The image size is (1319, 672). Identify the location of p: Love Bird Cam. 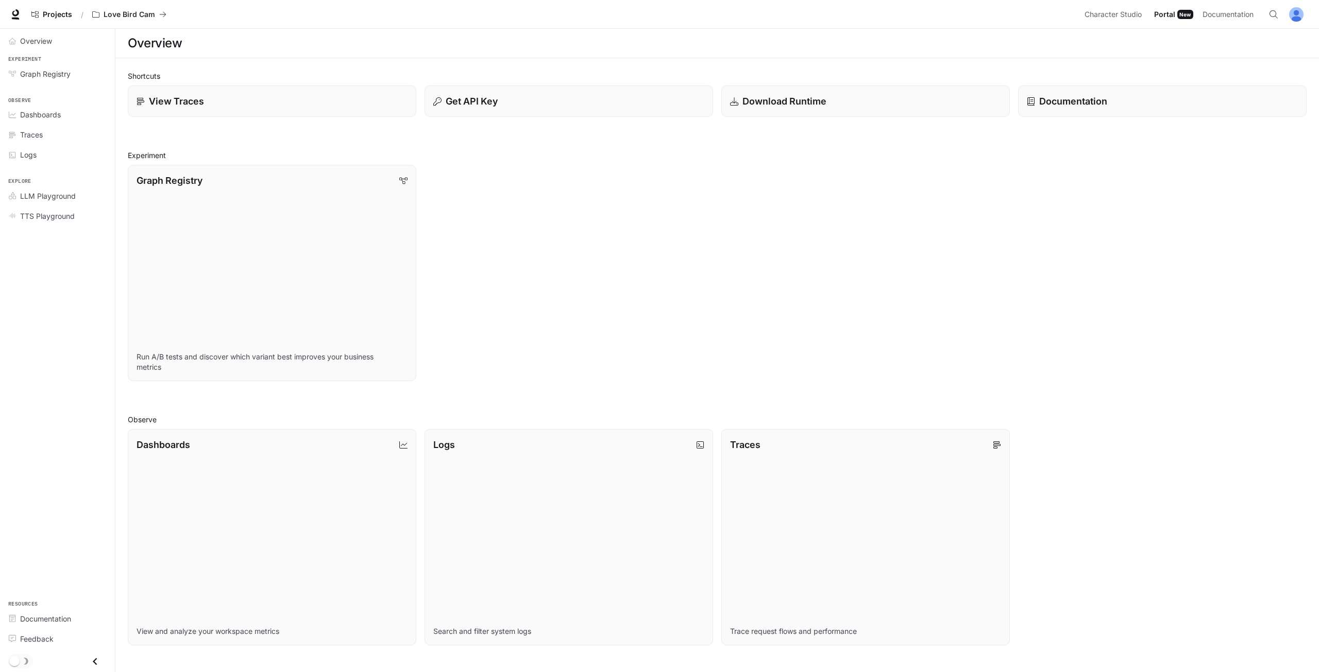
(129, 14).